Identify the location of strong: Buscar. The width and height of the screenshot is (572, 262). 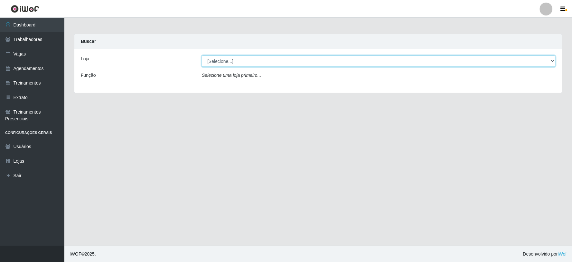
(88, 41).